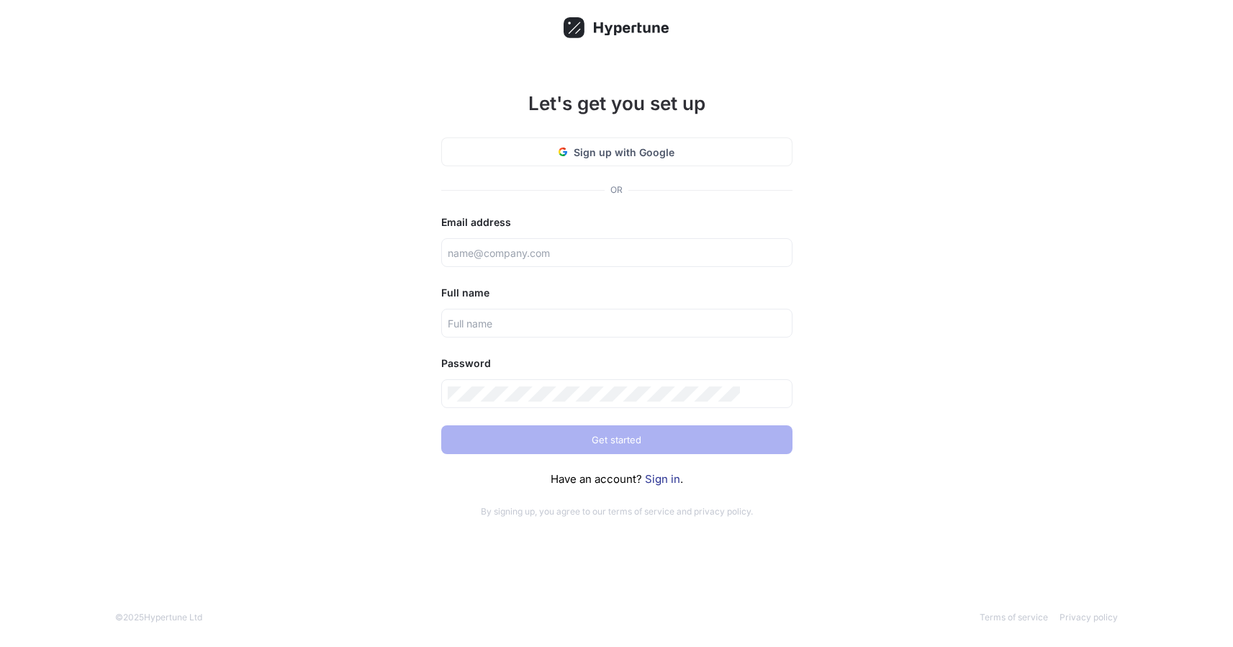  I want to click on span: Get started, so click(616, 440).